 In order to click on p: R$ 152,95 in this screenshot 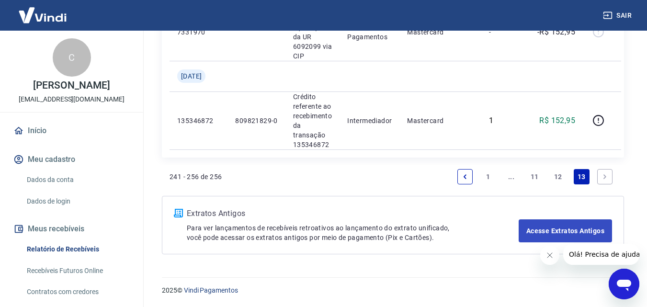, I will do `click(557, 121)`.